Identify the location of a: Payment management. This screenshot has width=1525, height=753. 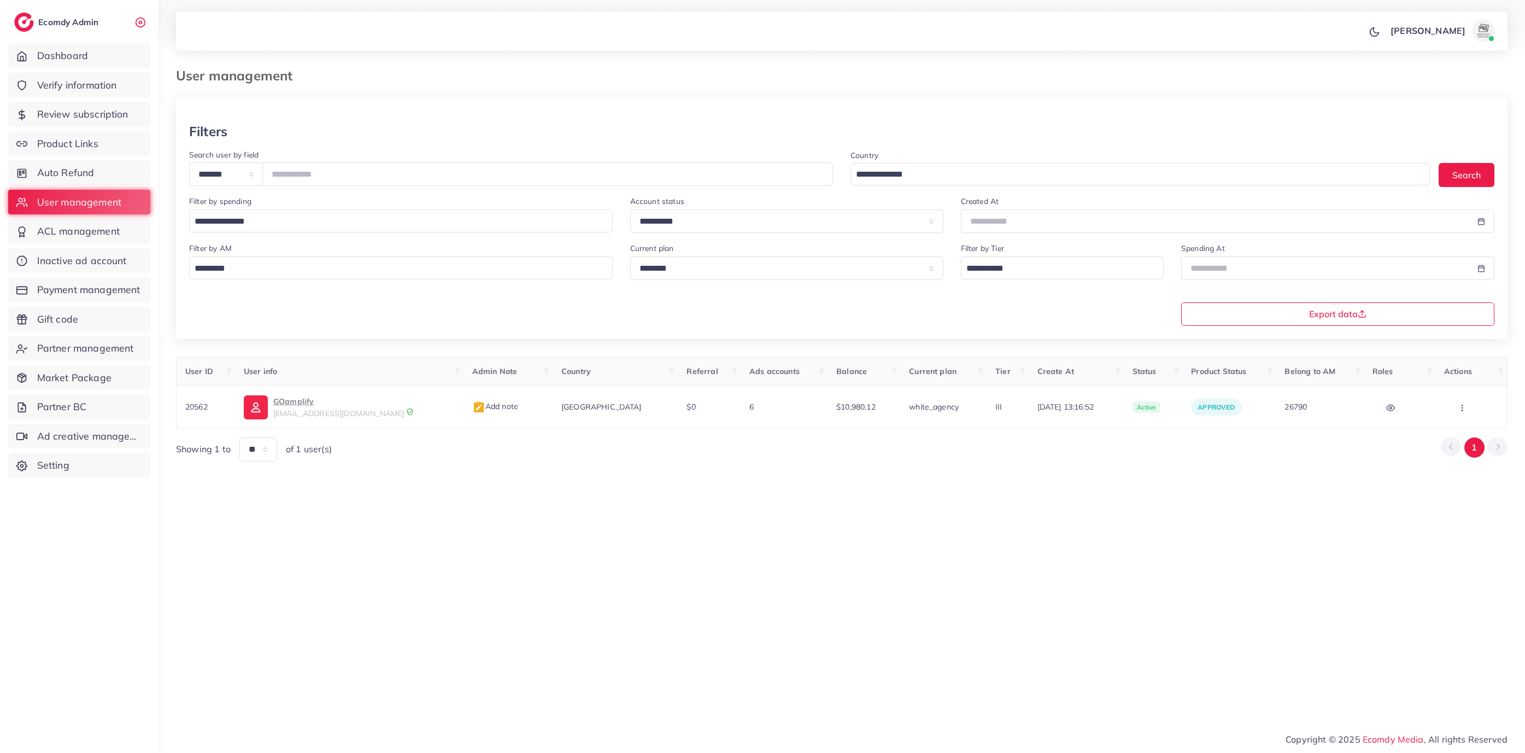
(79, 290).